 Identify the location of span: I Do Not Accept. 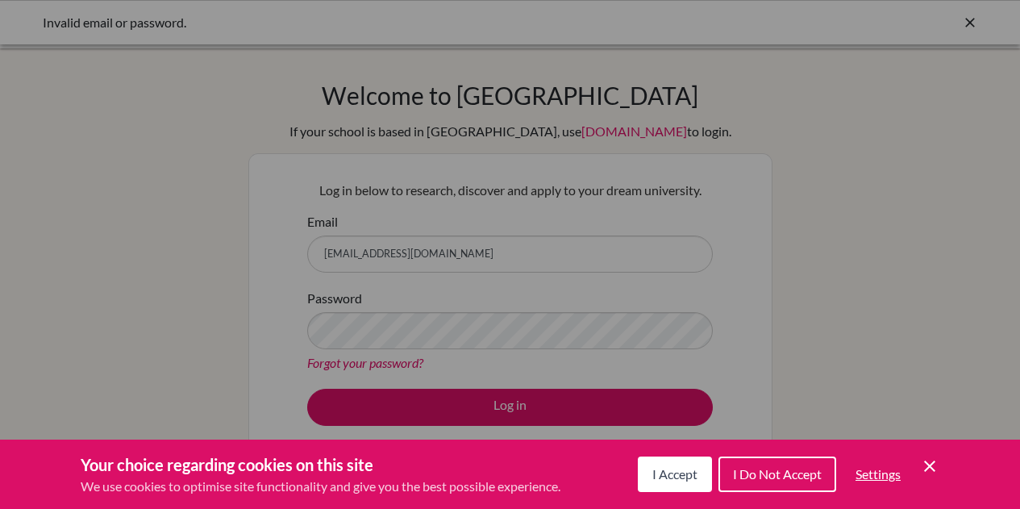
(777, 473).